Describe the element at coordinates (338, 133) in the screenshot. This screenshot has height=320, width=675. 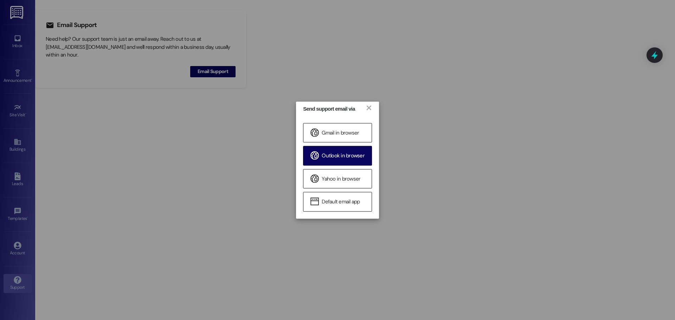
I see `a: Gmail in browser` at that location.